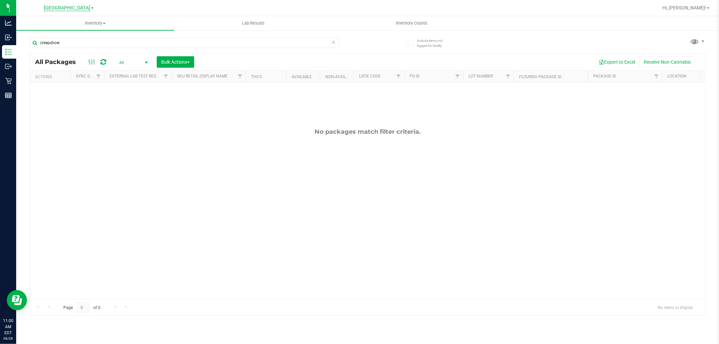 The width and height of the screenshot is (719, 344). Describe the element at coordinates (340, 77) in the screenshot. I see `a: Non-Available` at that location.